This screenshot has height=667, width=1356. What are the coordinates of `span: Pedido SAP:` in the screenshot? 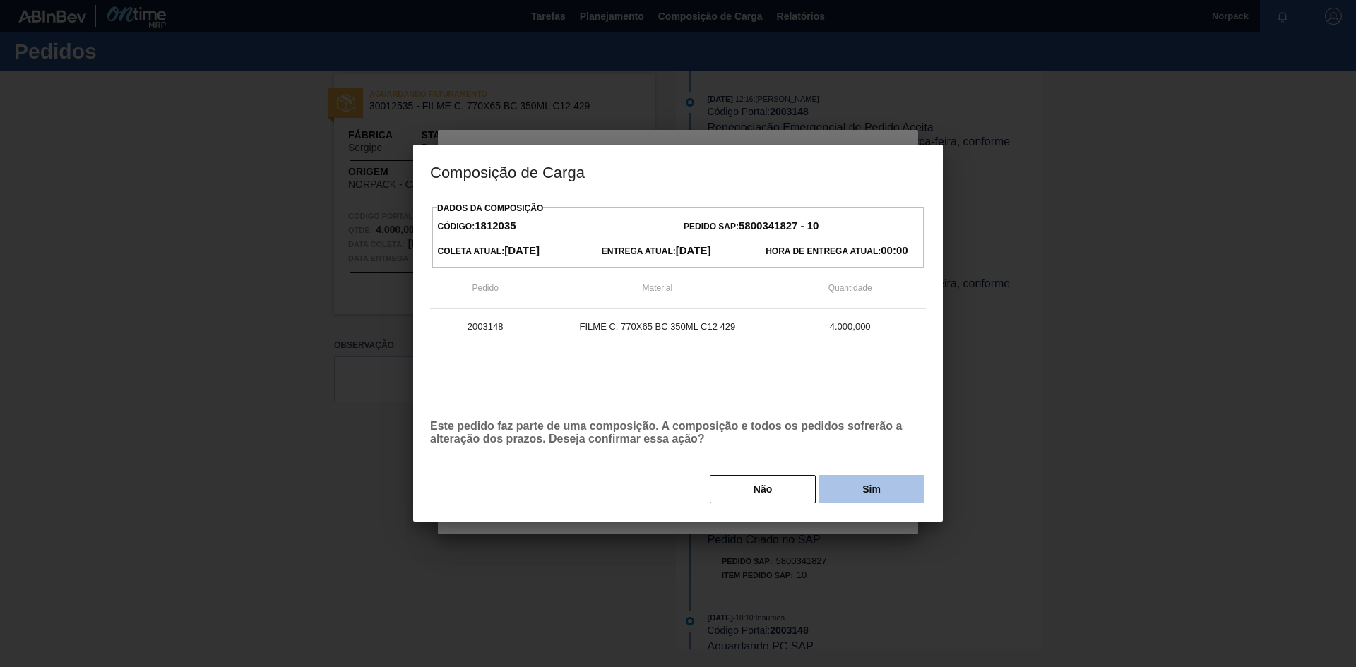 It's located at (751, 227).